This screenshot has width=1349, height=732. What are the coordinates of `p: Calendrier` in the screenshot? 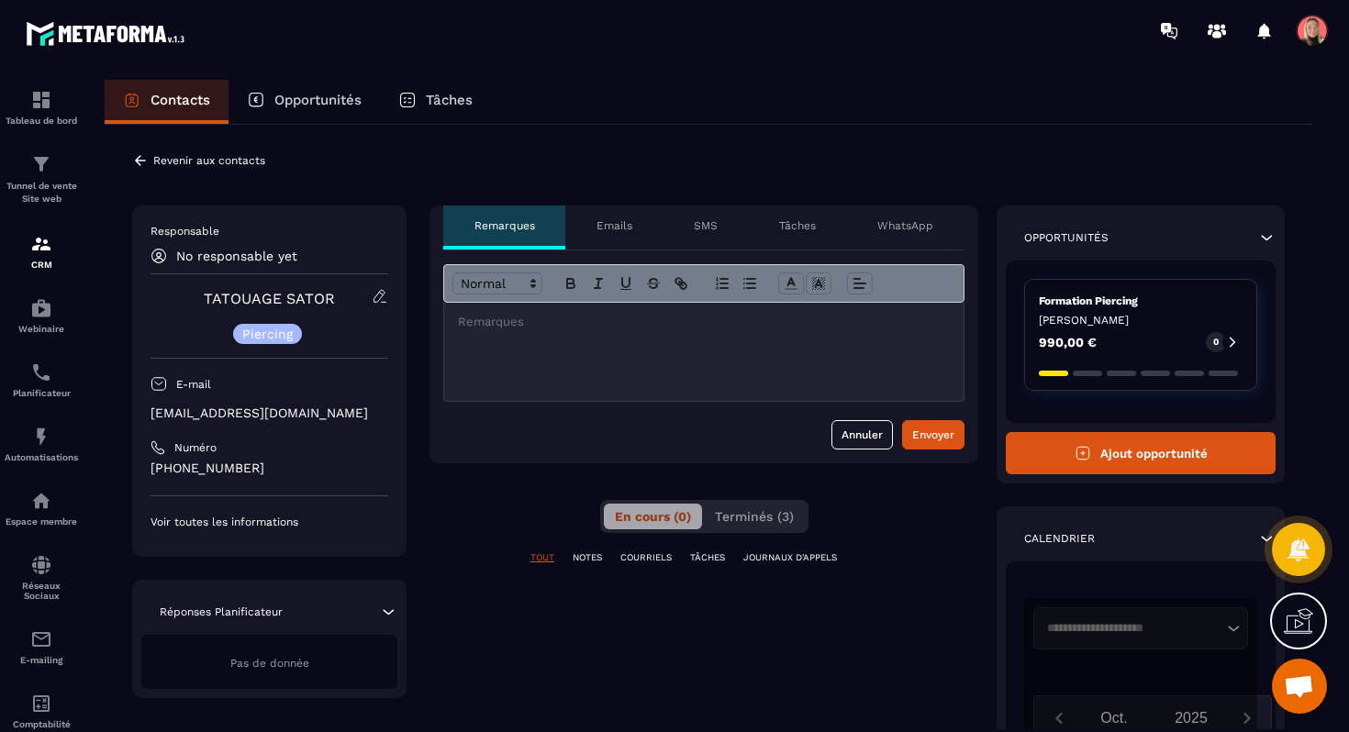 It's located at (1059, 539).